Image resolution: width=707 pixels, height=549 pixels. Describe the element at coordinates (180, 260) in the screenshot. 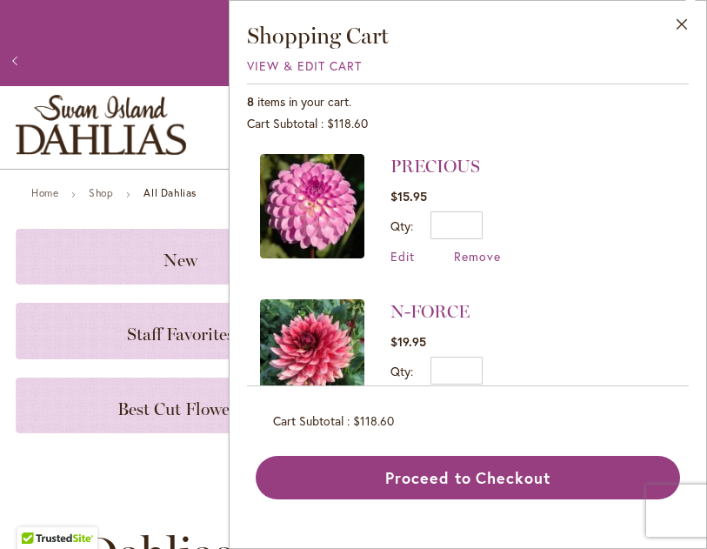

I see `span: New` at that location.